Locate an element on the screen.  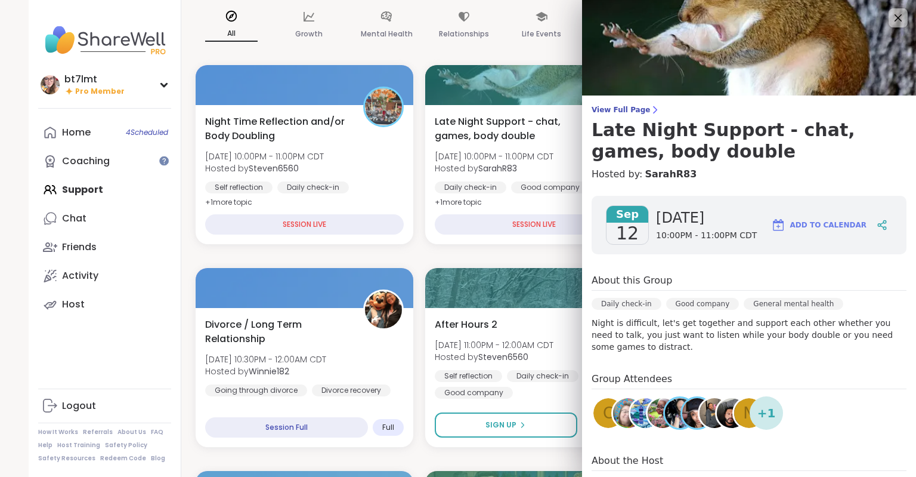
a: Friends is located at coordinates (104, 247).